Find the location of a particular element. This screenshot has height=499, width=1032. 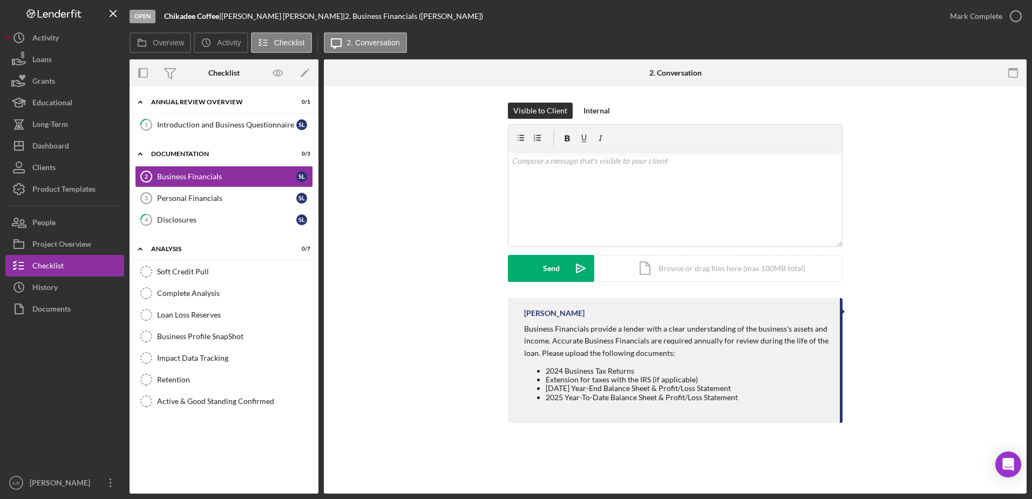

a: Retention is located at coordinates (224, 380).